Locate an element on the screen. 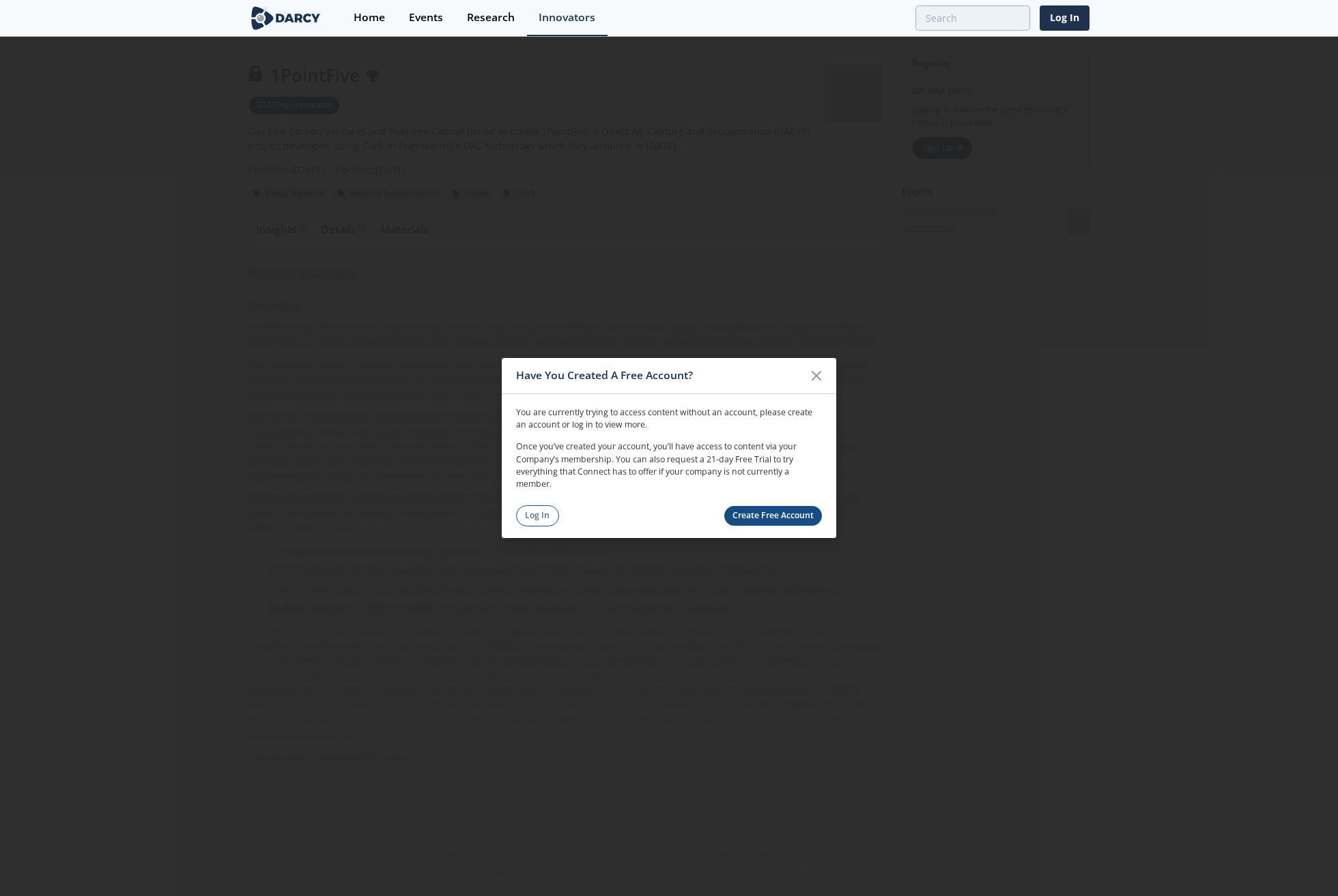  p: You are currently trying to access content without an account, please create an account or log in... is located at coordinates (669, 418).